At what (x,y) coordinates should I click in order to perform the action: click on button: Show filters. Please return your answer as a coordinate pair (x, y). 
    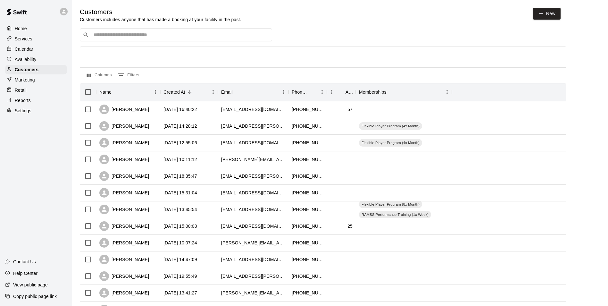
    Looking at the image, I should click on (128, 75).